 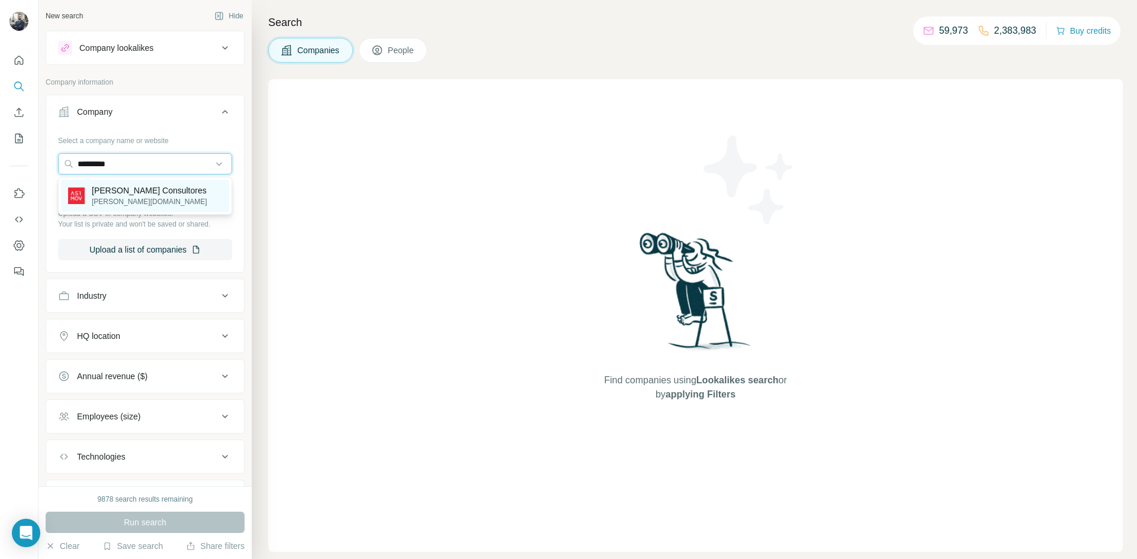 What do you see at coordinates (318, 50) in the screenshot?
I see `span: Companies` at bounding box center [318, 50].